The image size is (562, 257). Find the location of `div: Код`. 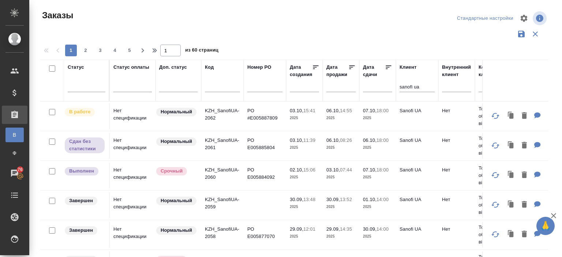

div: Код is located at coordinates (209, 67).